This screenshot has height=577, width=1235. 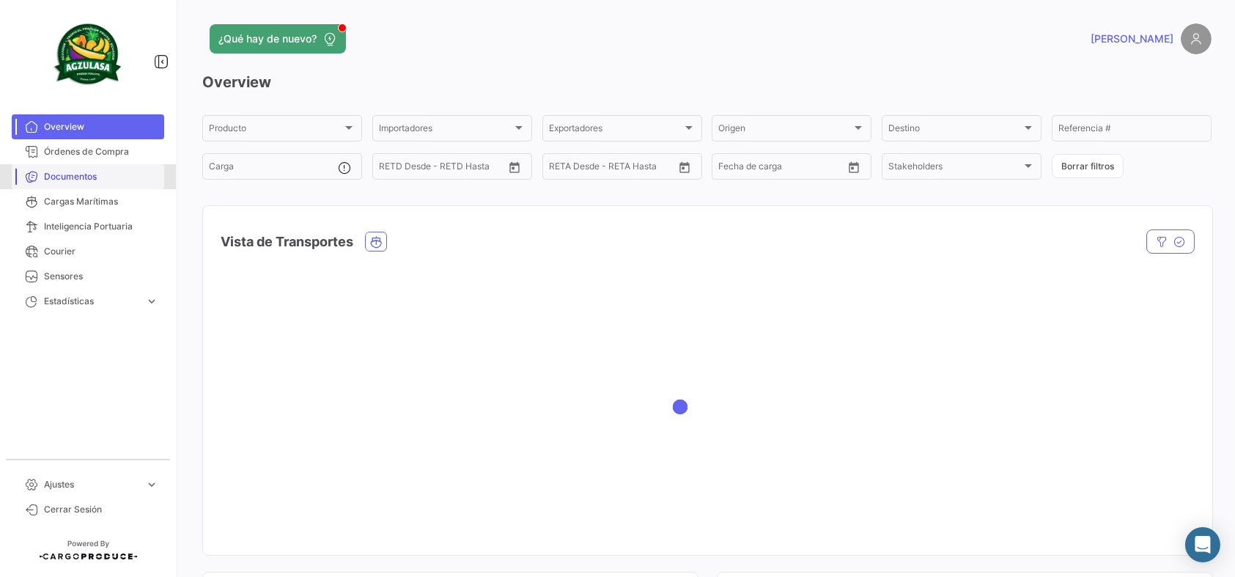 What do you see at coordinates (276, 130) in the screenshot?
I see `span: Producto` at bounding box center [276, 130].